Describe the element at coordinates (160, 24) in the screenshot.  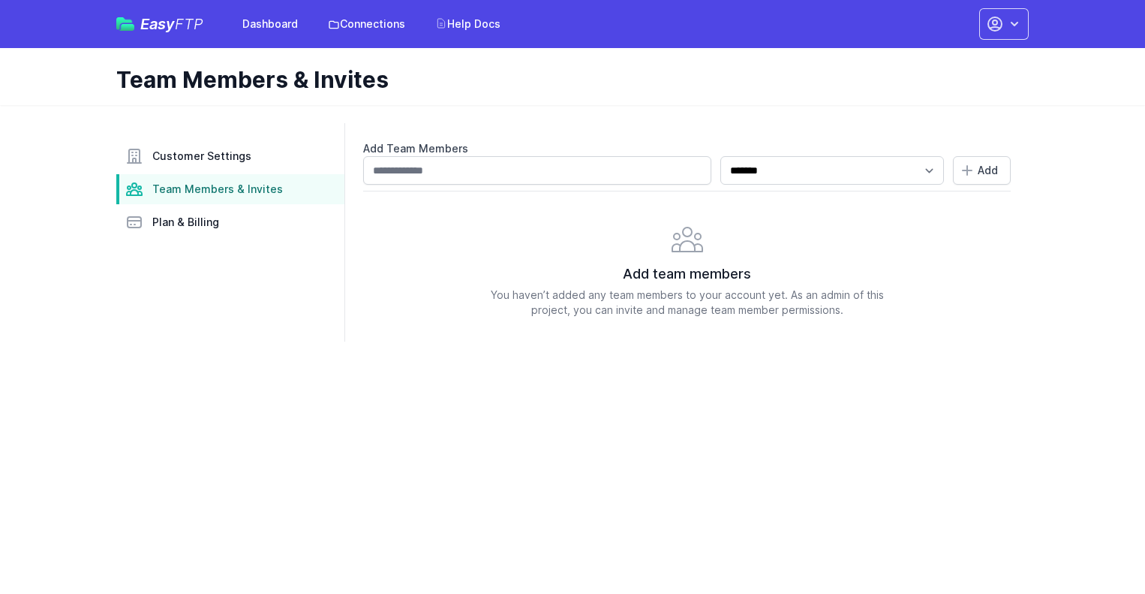
I see `a: EasyFTP` at that location.